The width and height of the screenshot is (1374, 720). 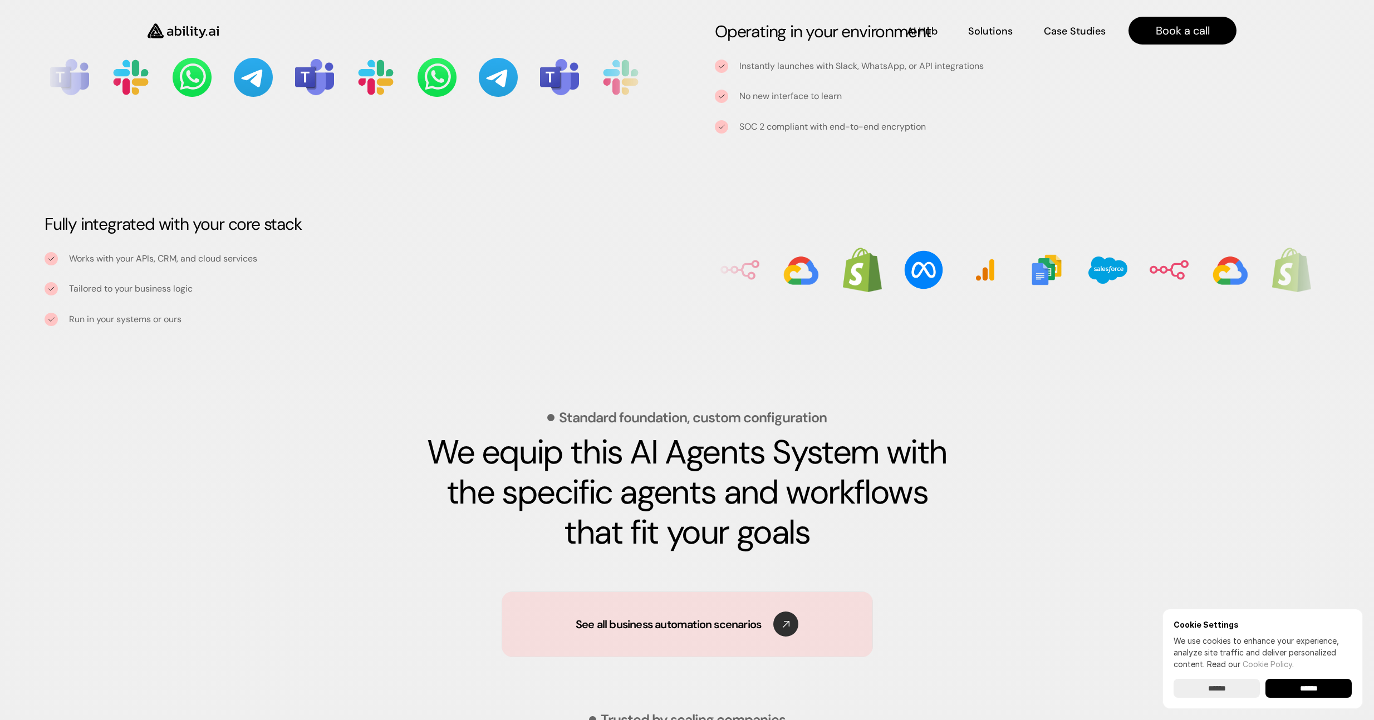 I want to click on a: See all business automation scenarios, so click(x=687, y=624).